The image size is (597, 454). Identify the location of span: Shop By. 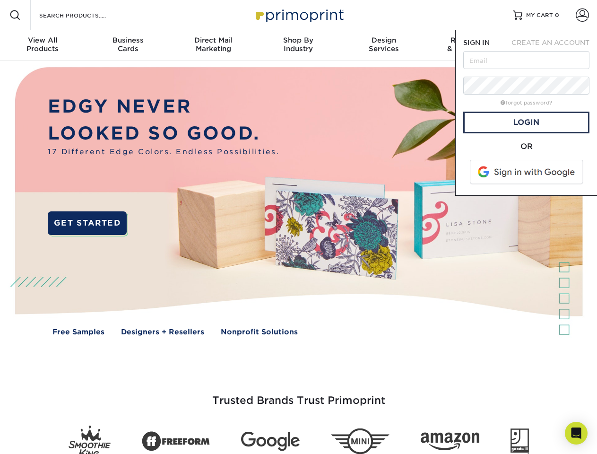
(298, 40).